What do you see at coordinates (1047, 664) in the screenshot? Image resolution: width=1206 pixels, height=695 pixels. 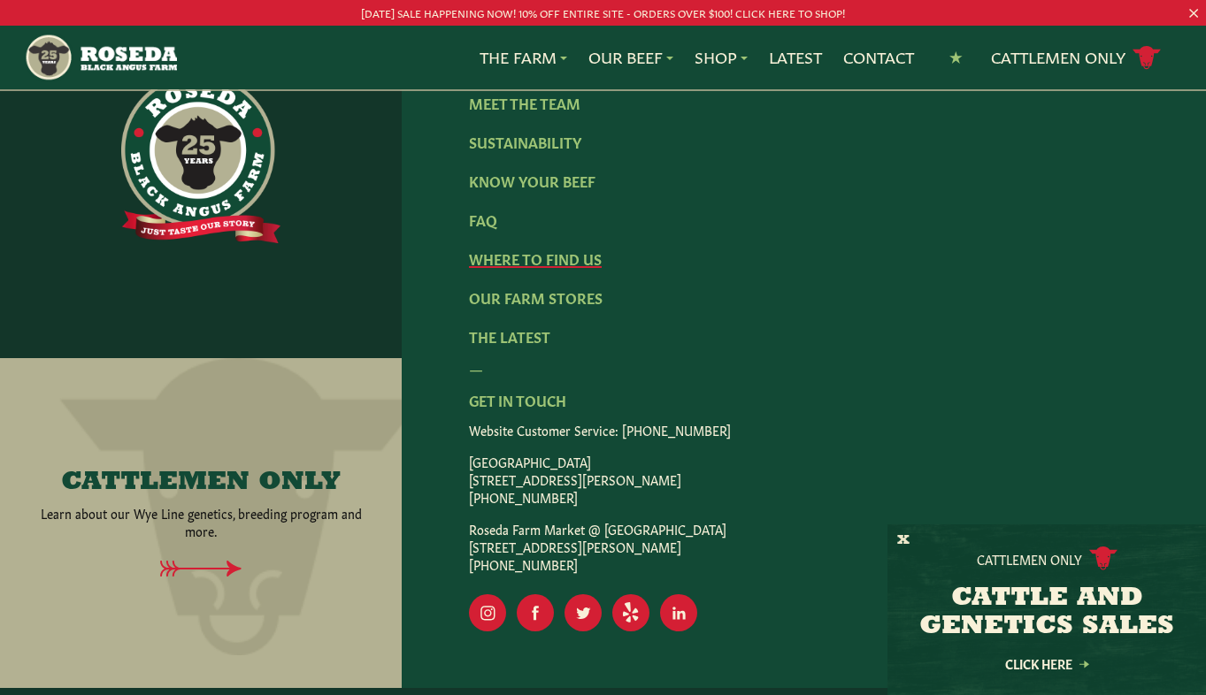 I see `a: Click Here` at bounding box center [1047, 664].